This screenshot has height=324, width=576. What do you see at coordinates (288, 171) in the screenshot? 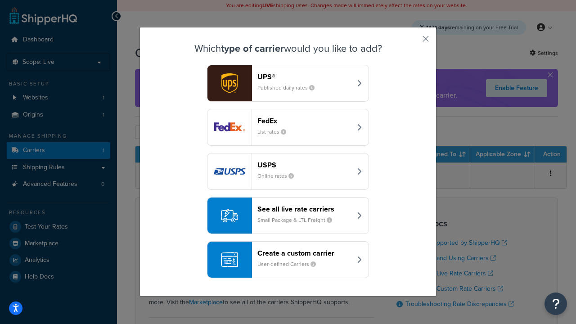
I see `button: usps logoUSPSOnline rates` at bounding box center [288, 171].